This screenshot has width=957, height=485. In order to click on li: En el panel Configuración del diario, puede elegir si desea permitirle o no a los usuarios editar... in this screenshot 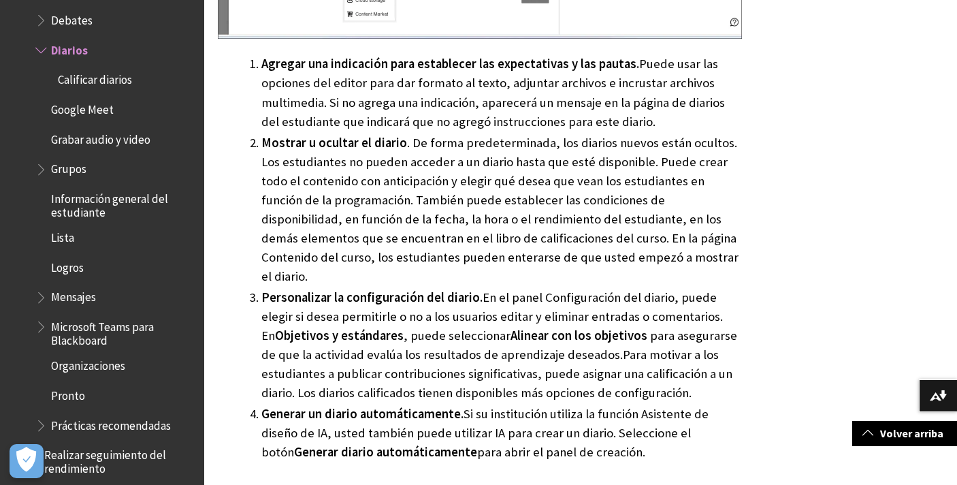, I will do `click(502, 345)`.